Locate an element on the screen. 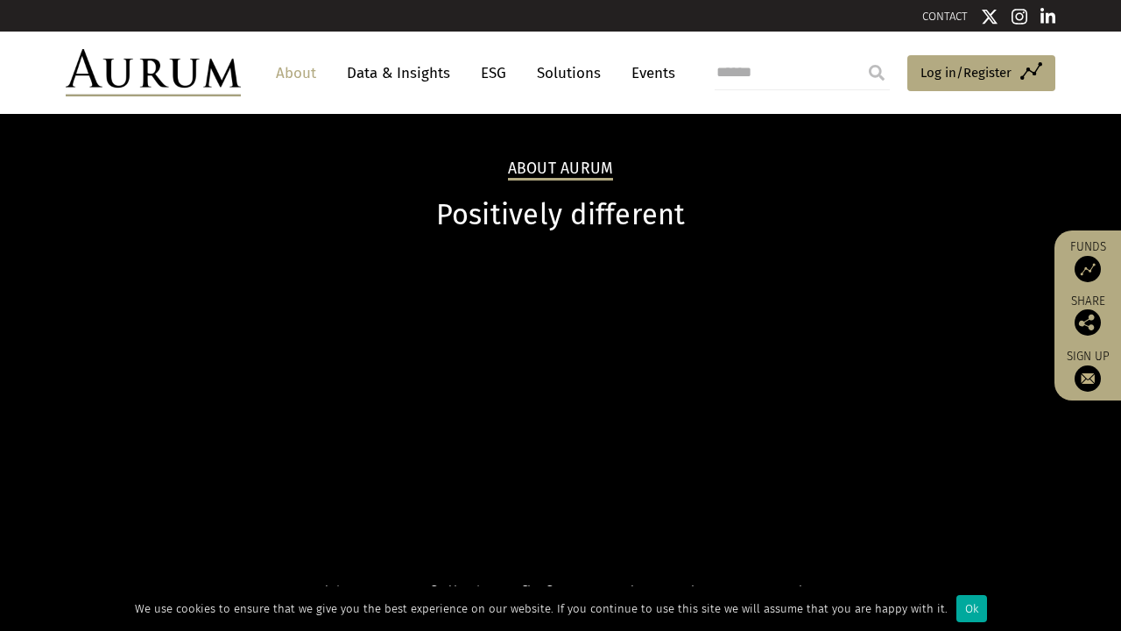 This screenshot has height=631, width=1121. input: Submit is located at coordinates (877, 73).